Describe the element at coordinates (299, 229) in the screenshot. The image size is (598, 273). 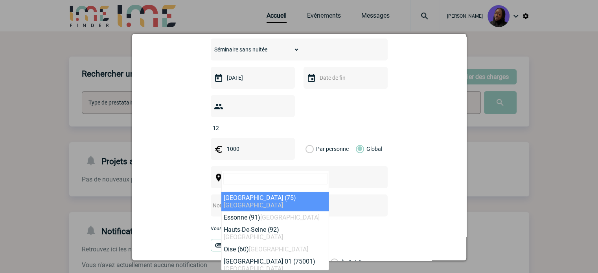
I see `p: Vous pouvez ajouter une pièce jointe à votre demande` at that location.